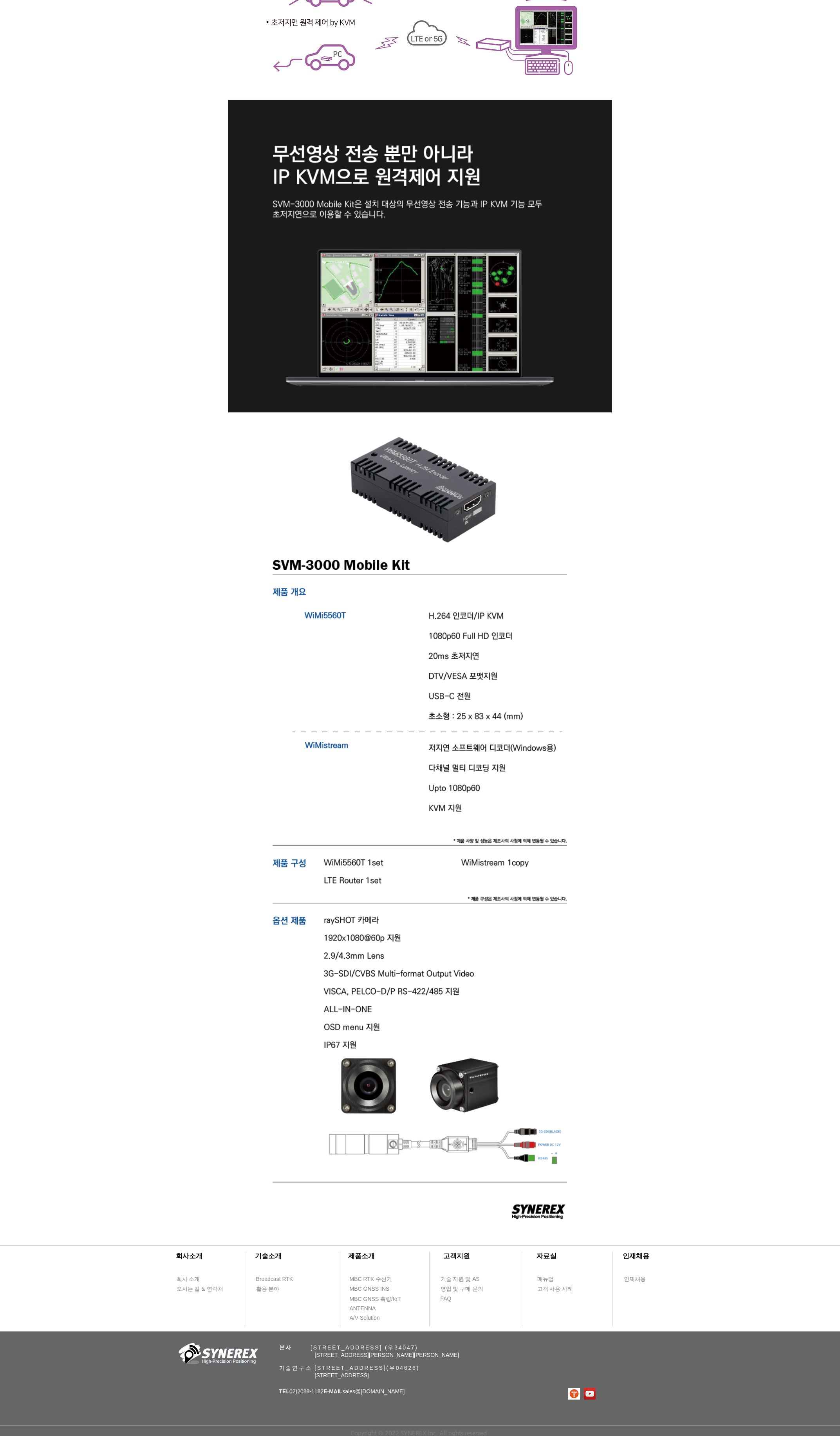  Describe the element at coordinates (574, 1394) in the screenshot. I see `img: 티스토리로고` at that location.